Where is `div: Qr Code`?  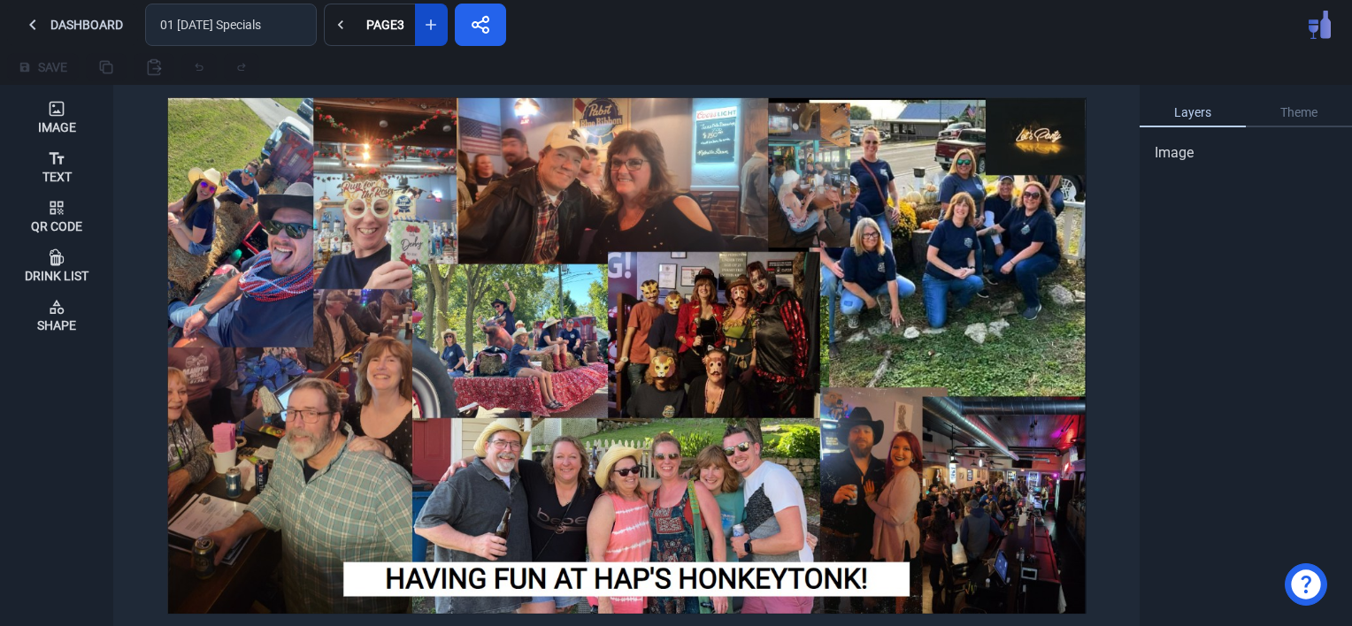 div: Qr Code is located at coordinates (57, 226).